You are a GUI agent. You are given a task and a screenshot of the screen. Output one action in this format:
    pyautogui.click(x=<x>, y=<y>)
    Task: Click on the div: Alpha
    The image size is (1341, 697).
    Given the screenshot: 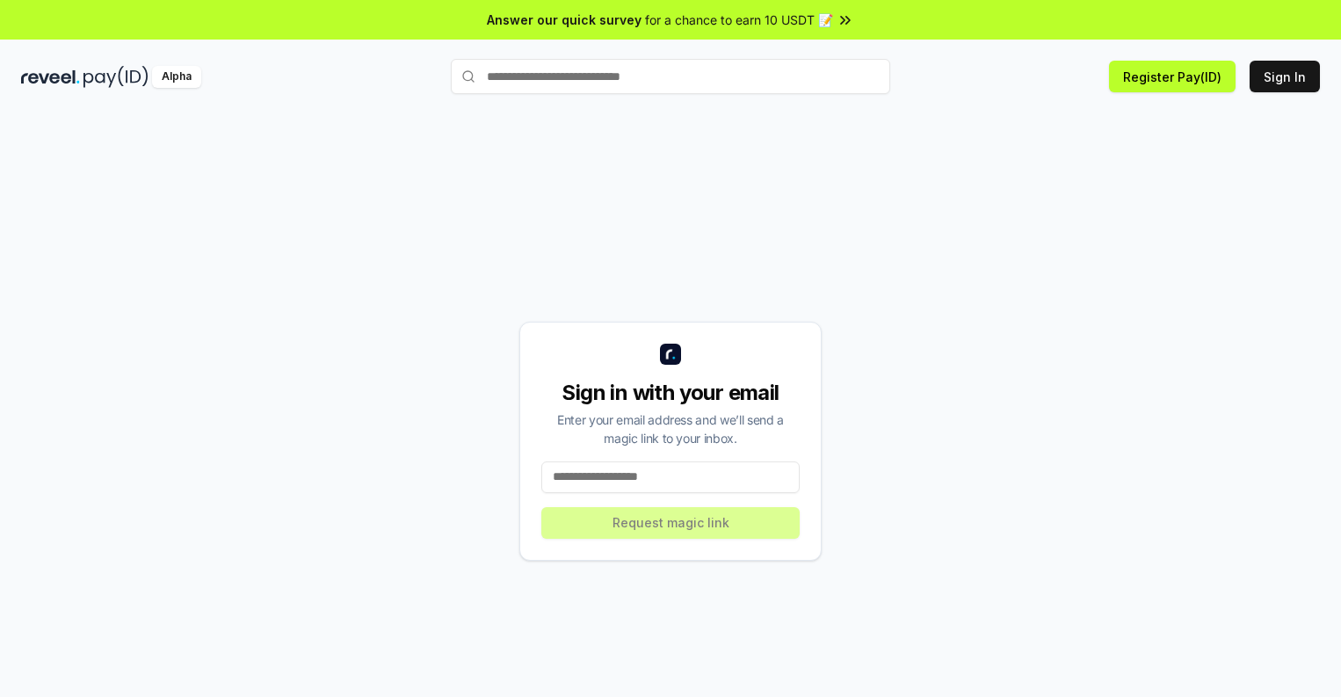 What is the action you would take?
    pyautogui.click(x=177, y=76)
    